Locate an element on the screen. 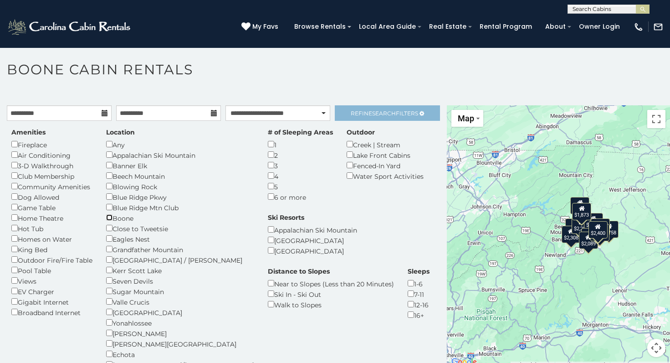 Image resolution: width=670 pixels, height=363 pixels. a: RefineSearchFilters is located at coordinates (387, 113).